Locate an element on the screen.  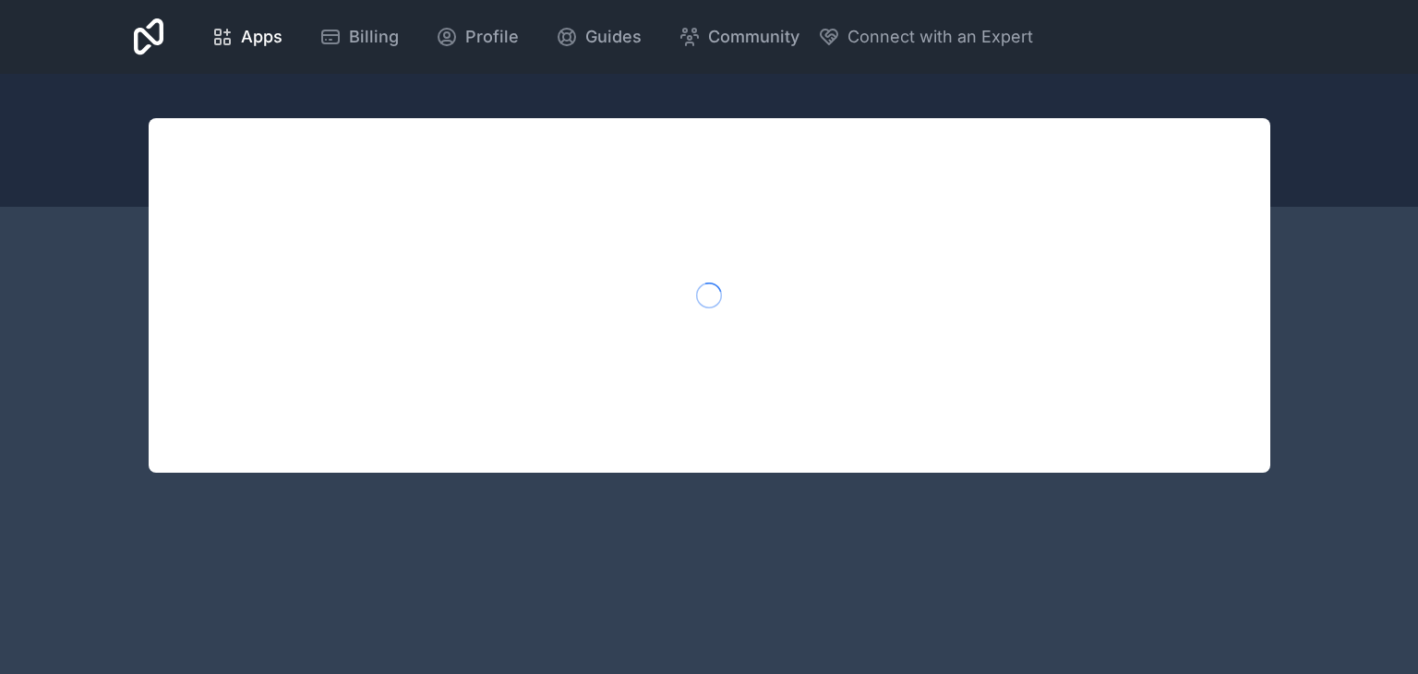
a: Billing is located at coordinates (359, 37).